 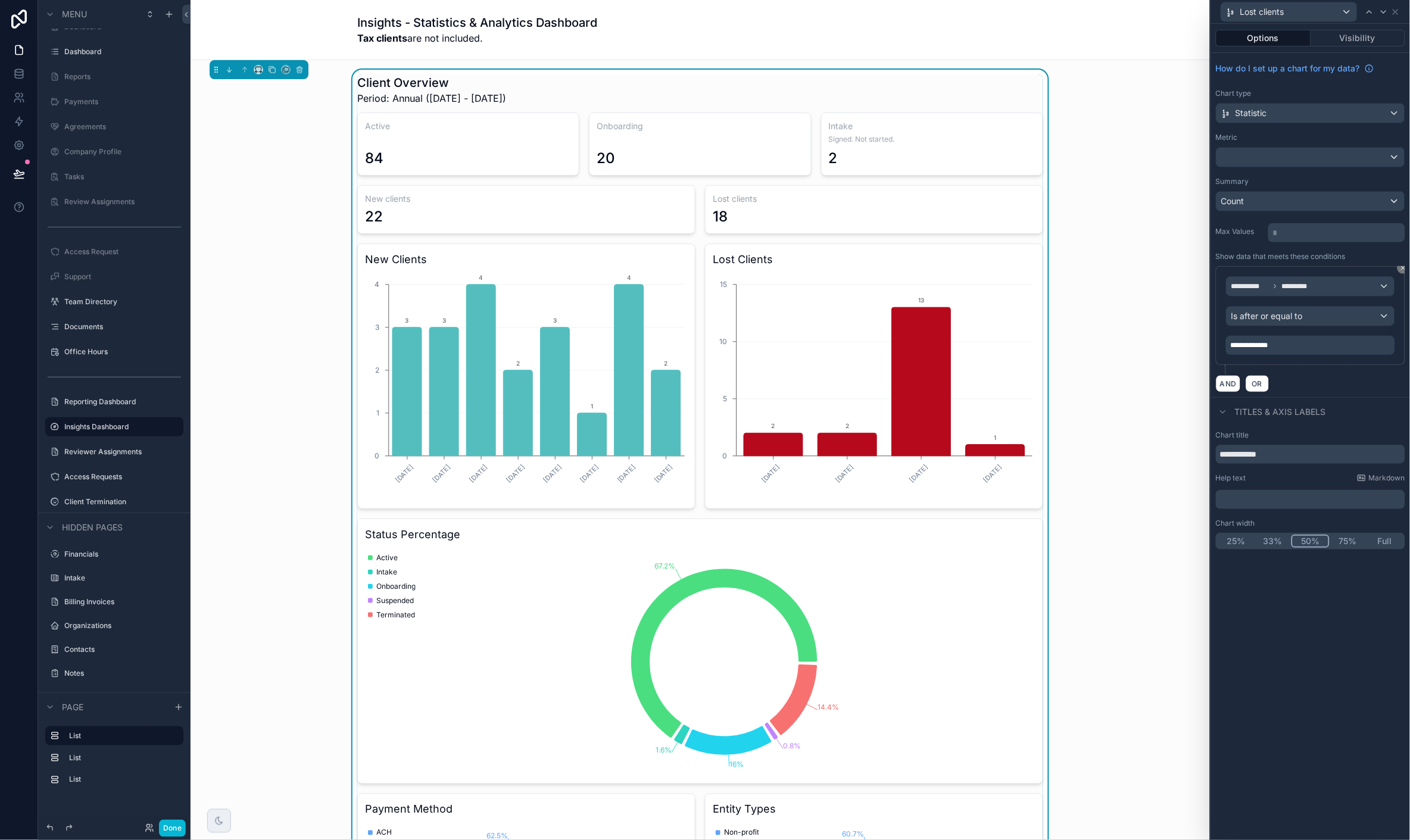 I want to click on span: are not included., so click(x=477, y=39).